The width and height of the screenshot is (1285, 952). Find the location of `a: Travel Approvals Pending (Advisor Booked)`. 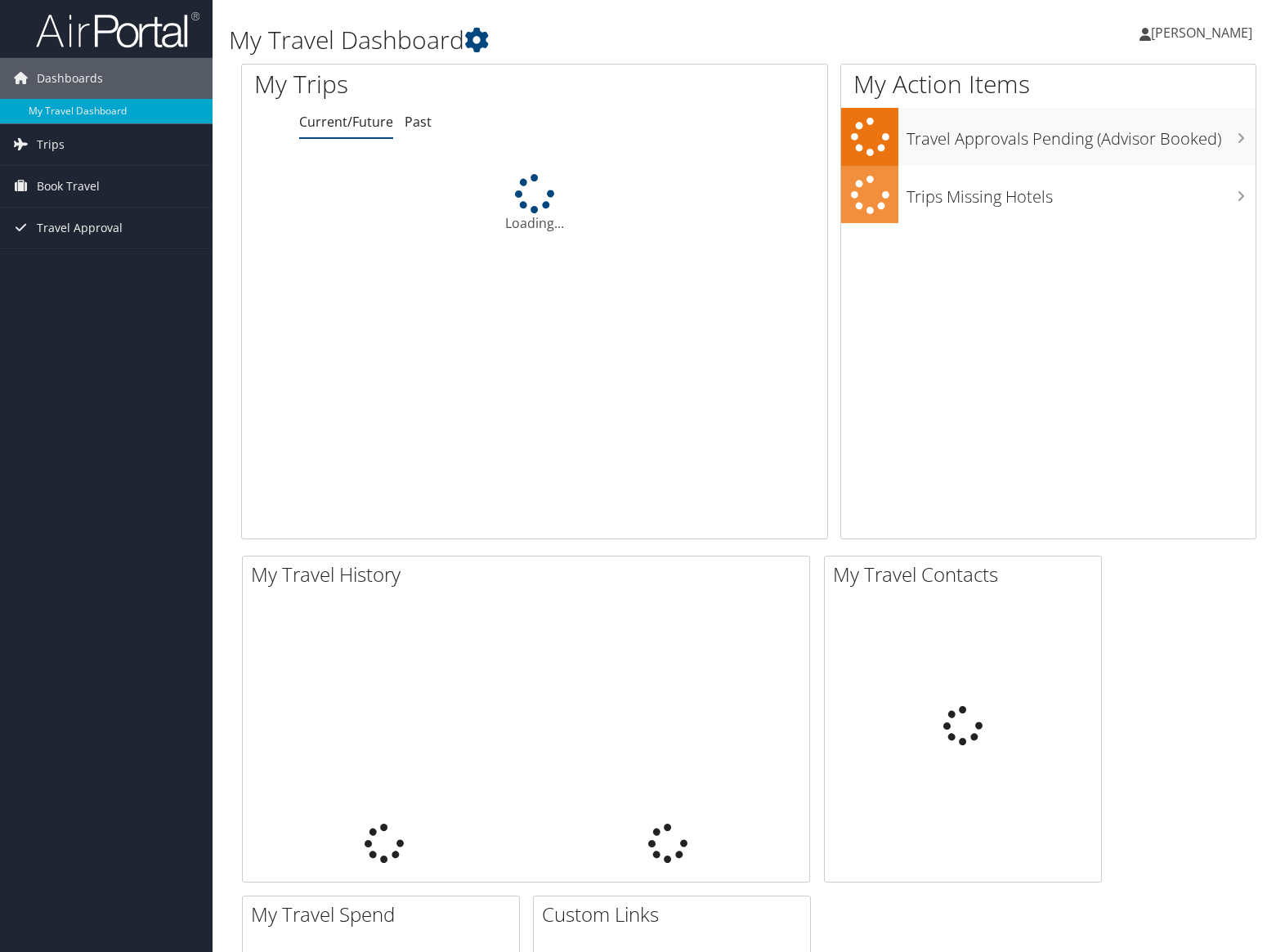

a: Travel Approvals Pending (Advisor Booked) is located at coordinates (1048, 136).